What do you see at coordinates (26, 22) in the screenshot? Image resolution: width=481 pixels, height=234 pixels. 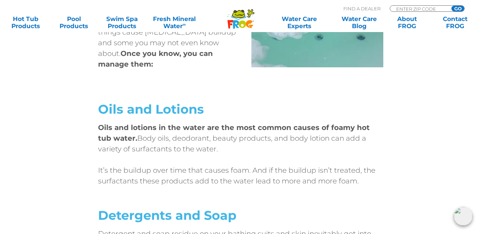 I see `a: Hot TubProducts` at bounding box center [26, 22].